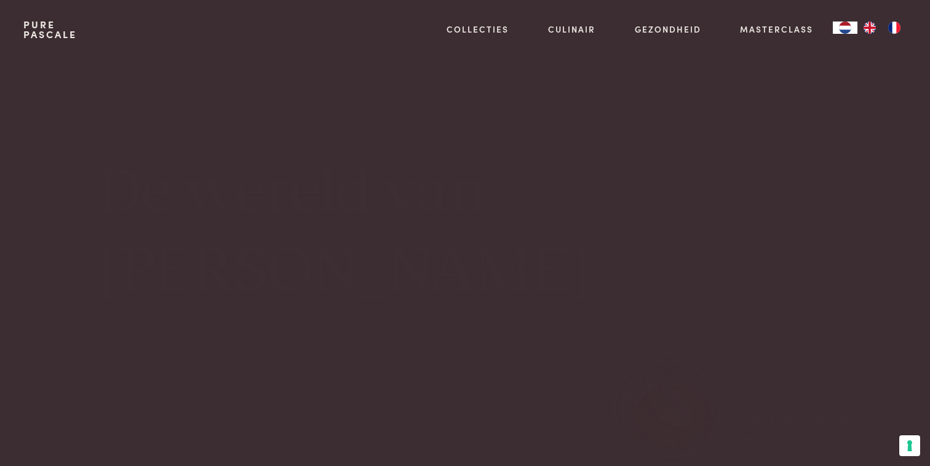 Image resolution: width=930 pixels, height=466 pixels. Describe the element at coordinates (910, 446) in the screenshot. I see `button: Uw voorkeuren voor toestemming voor trackingtechnologieën` at that location.